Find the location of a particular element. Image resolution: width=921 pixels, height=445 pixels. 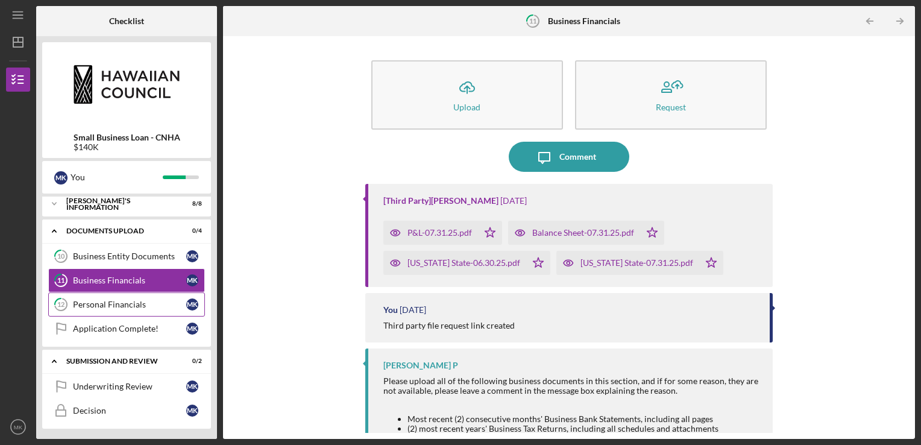

a: 10Business Entity DocumentsMK is located at coordinates (127, 256).